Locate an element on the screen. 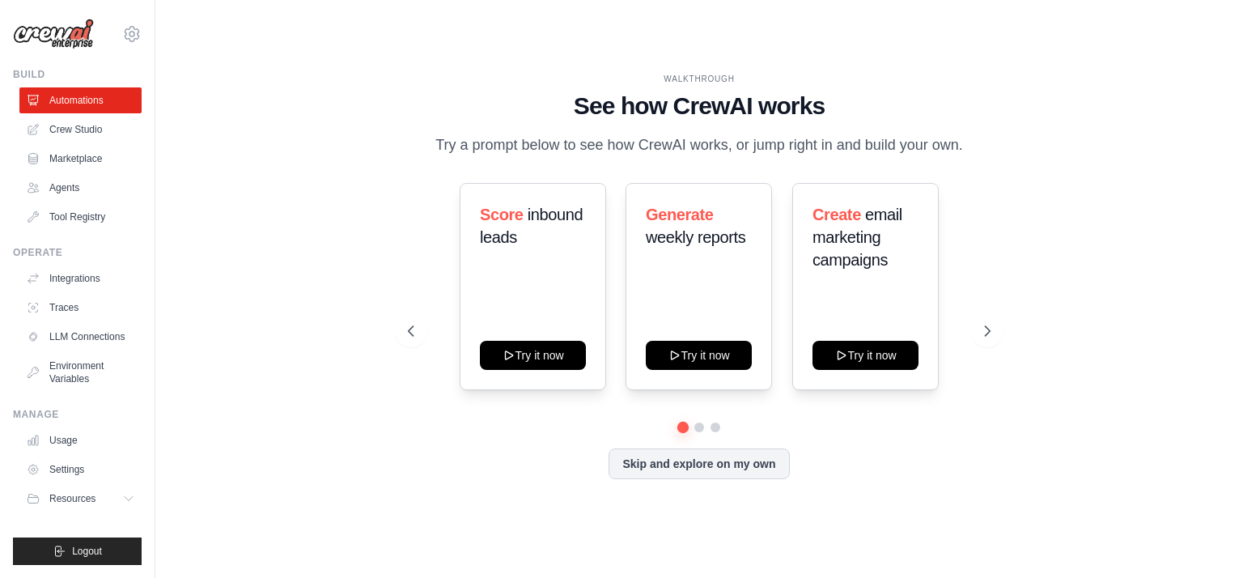 The image size is (1243, 578). a: Tool Registry is located at coordinates (80, 217).